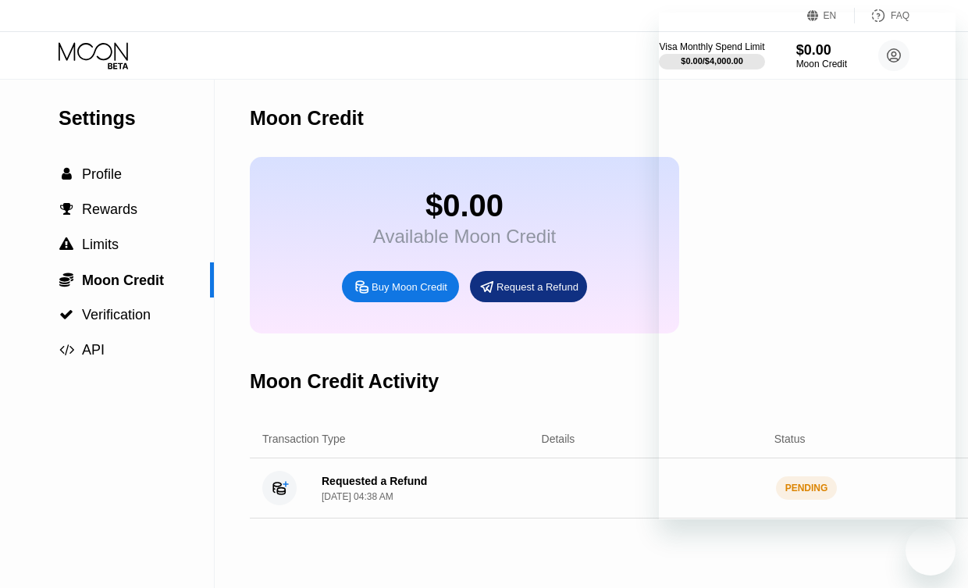 This screenshot has height=588, width=968. I want to click on span: API, so click(93, 350).